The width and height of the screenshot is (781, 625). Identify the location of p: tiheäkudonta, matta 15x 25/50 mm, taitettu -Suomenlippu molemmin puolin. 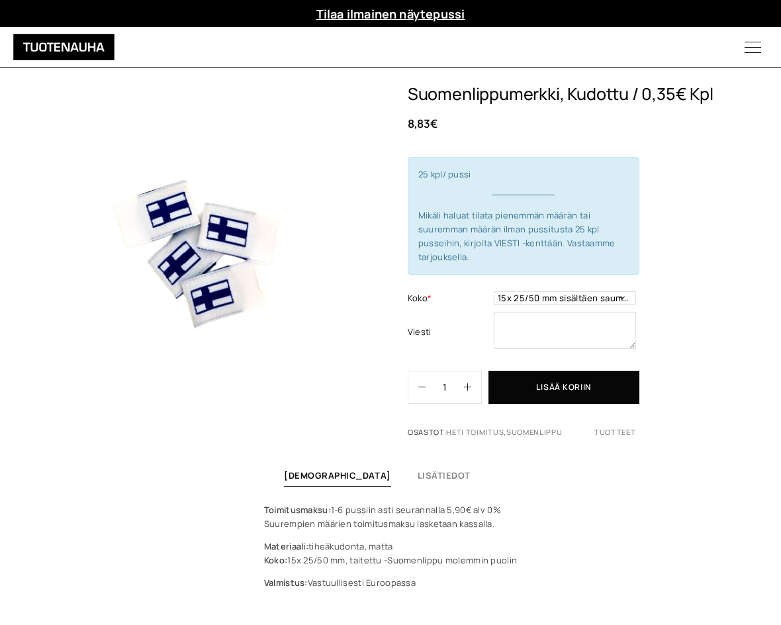
(391, 554).